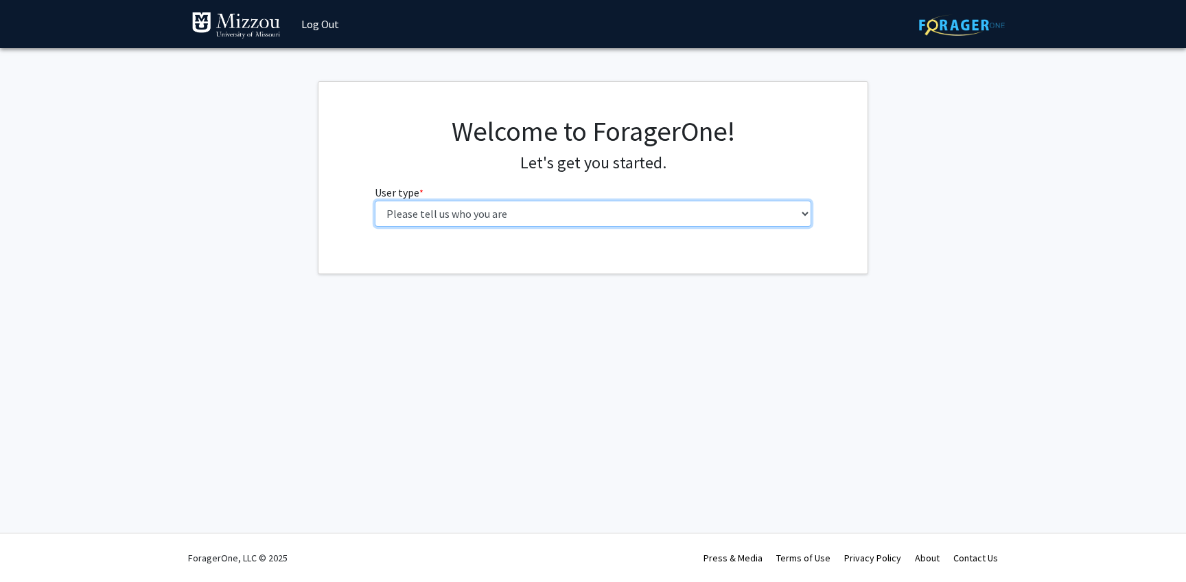 This screenshot has height=582, width=1186. I want to click on label: User type, so click(399, 192).